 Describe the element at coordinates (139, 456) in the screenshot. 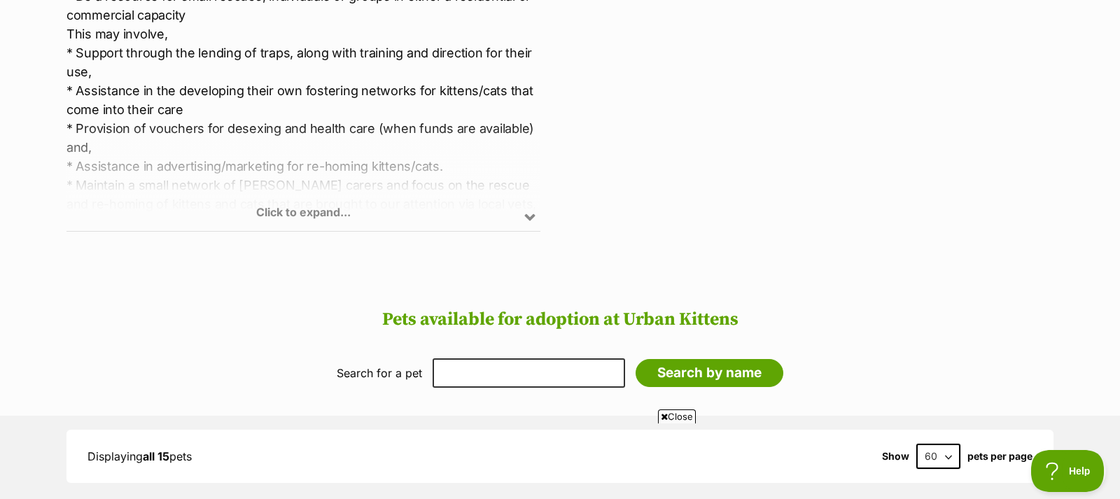

I see `span: Displaying pets` at that location.